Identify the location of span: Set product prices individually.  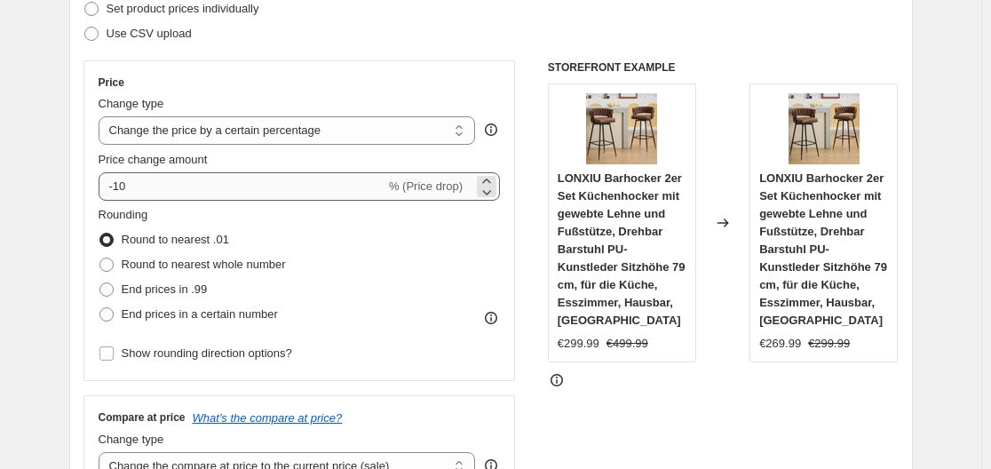
(183, 8).